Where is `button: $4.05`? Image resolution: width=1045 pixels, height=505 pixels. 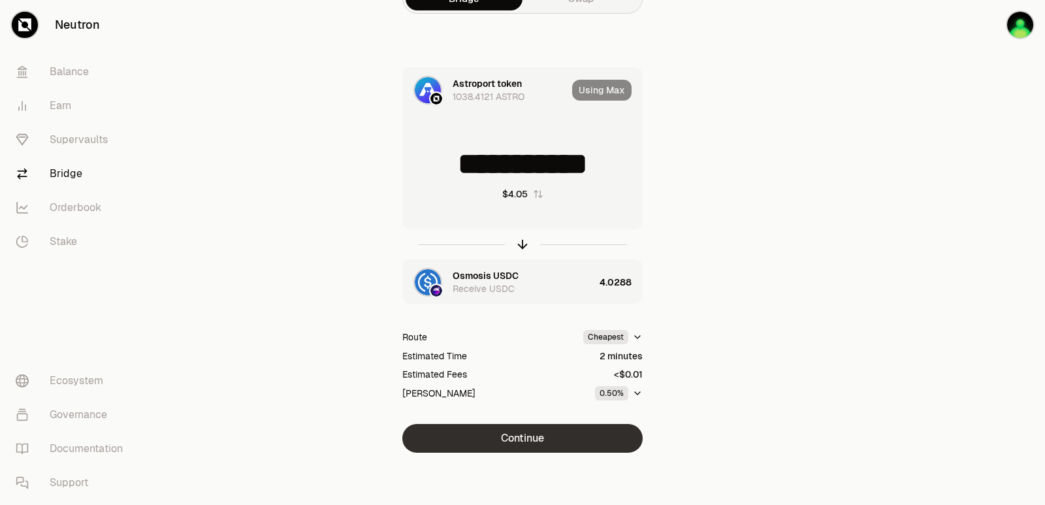
button: $4.05 is located at coordinates (522, 194).